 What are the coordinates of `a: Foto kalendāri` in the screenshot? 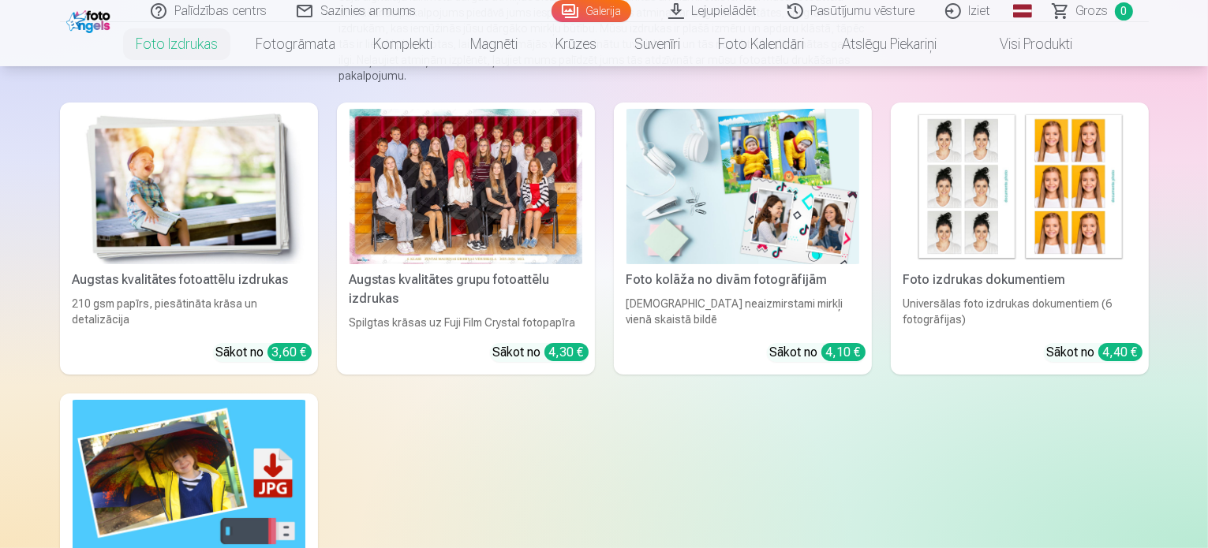 It's located at (761, 44).